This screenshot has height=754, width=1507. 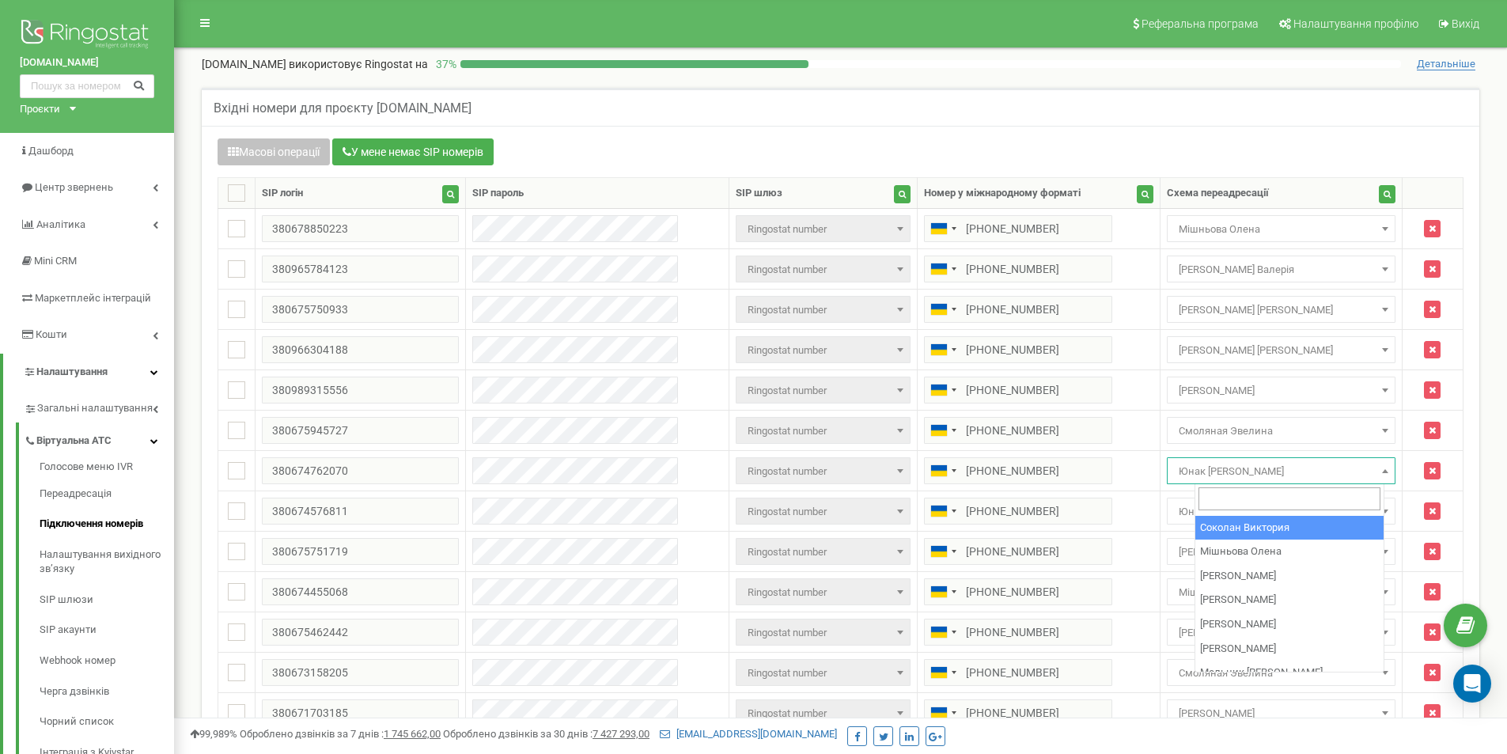 I want to click on span: Центр звернень, so click(x=74, y=187).